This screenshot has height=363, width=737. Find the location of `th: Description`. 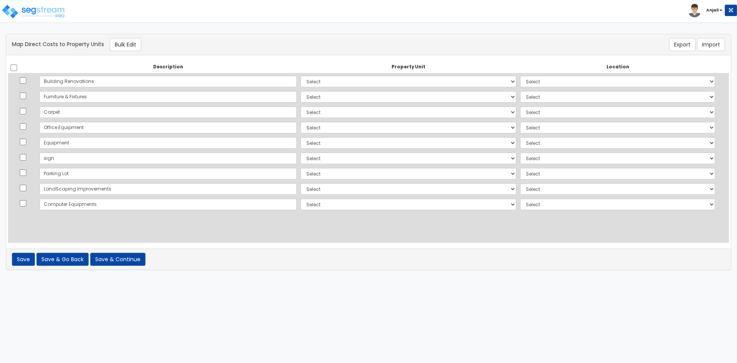

th: Description is located at coordinates (168, 67).